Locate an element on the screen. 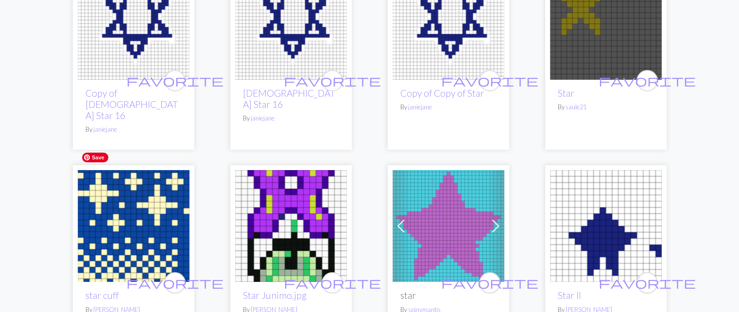 The image size is (739, 312). a: saule21 is located at coordinates (576, 107).